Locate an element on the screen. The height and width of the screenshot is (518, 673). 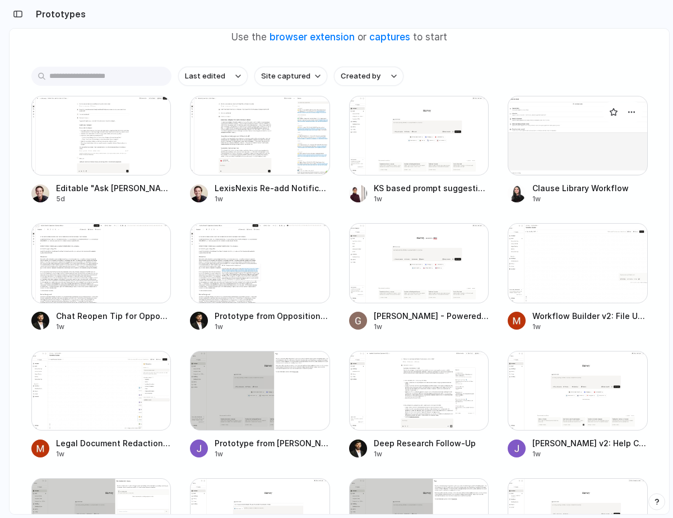
span: Clause Library Workflow is located at coordinates (590, 188).